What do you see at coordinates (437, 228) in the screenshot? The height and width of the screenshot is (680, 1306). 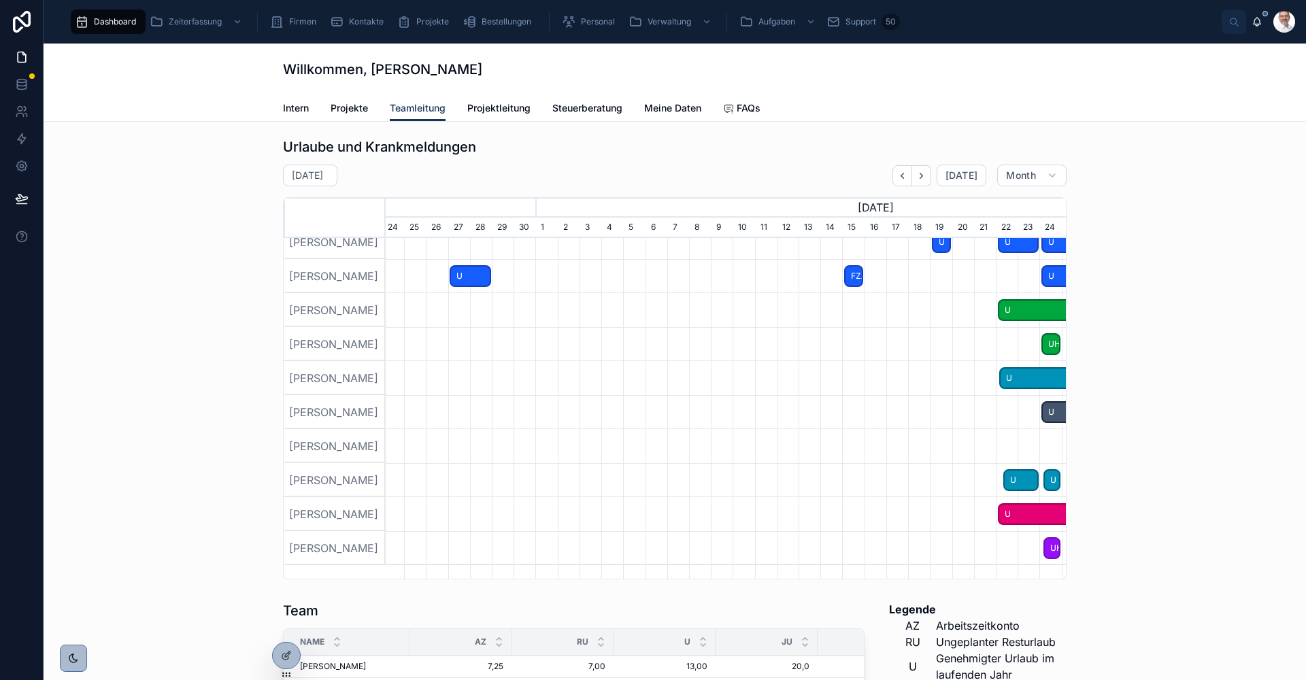 I see `div: 26` at bounding box center [437, 228].